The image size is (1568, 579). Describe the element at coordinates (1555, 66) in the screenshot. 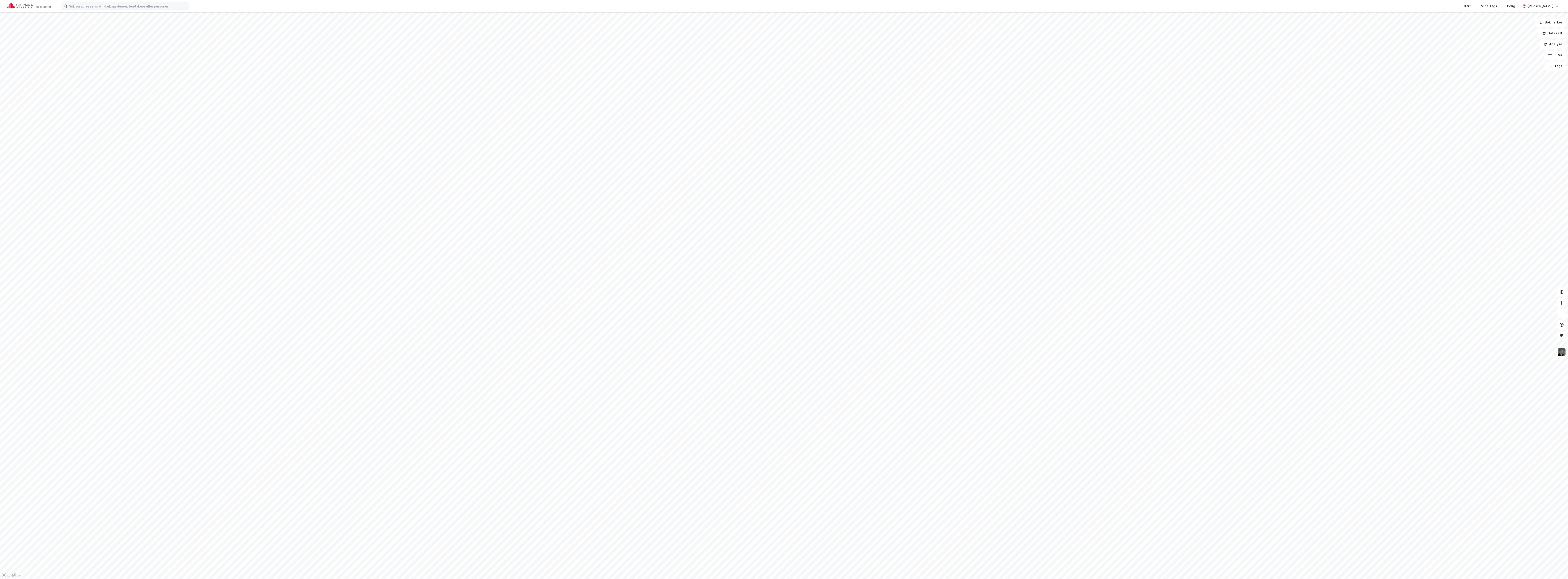

I see `button: Tags` at that location.